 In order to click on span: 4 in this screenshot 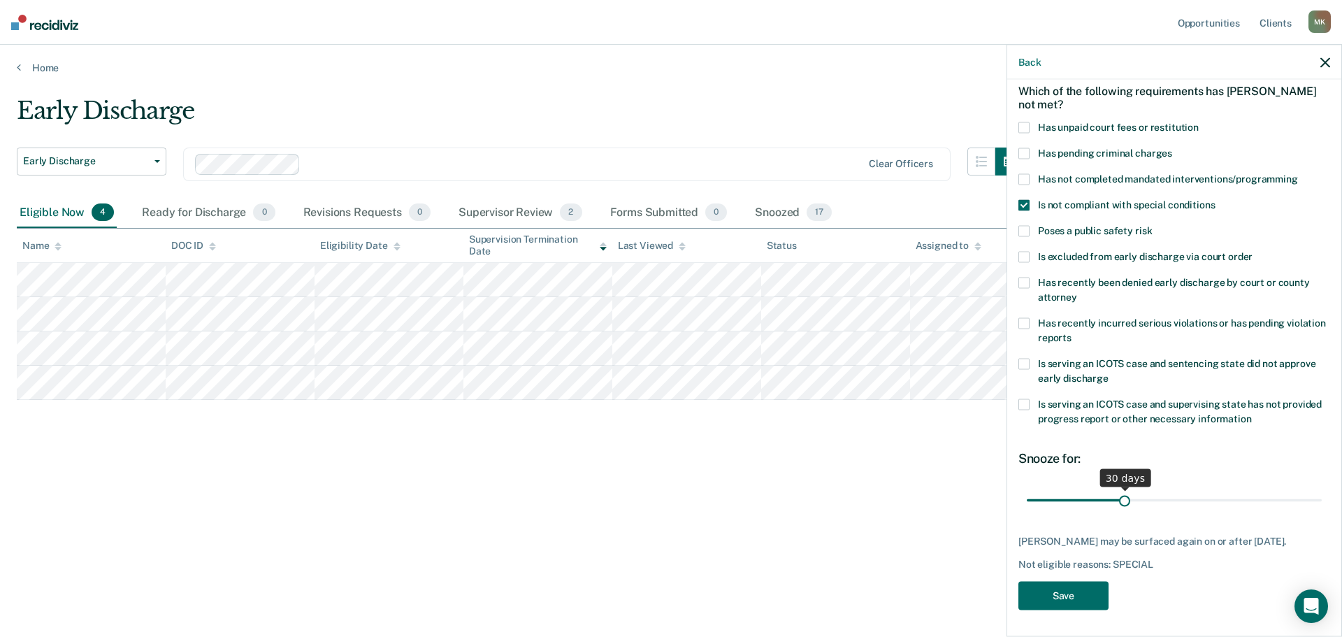, I will do `click(103, 213)`.